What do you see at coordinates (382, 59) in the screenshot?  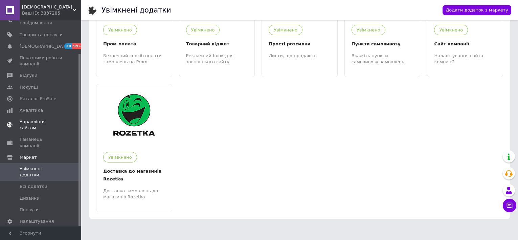 I see `div: Вкажіть пункти самовивозу замовлень` at bounding box center [382, 59].